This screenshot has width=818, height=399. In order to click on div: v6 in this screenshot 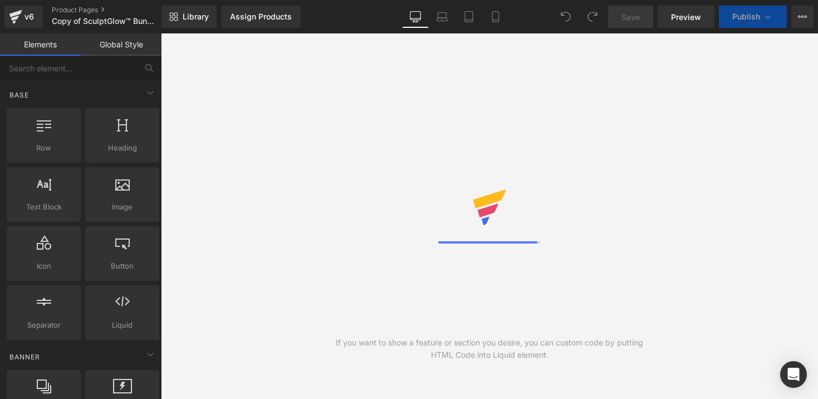, I will do `click(29, 17)`.